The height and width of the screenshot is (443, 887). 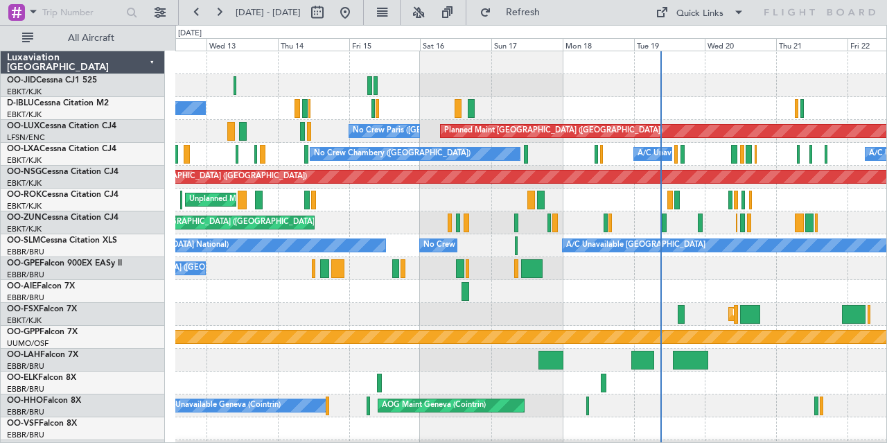 I want to click on div: Sun 17, so click(x=527, y=44).